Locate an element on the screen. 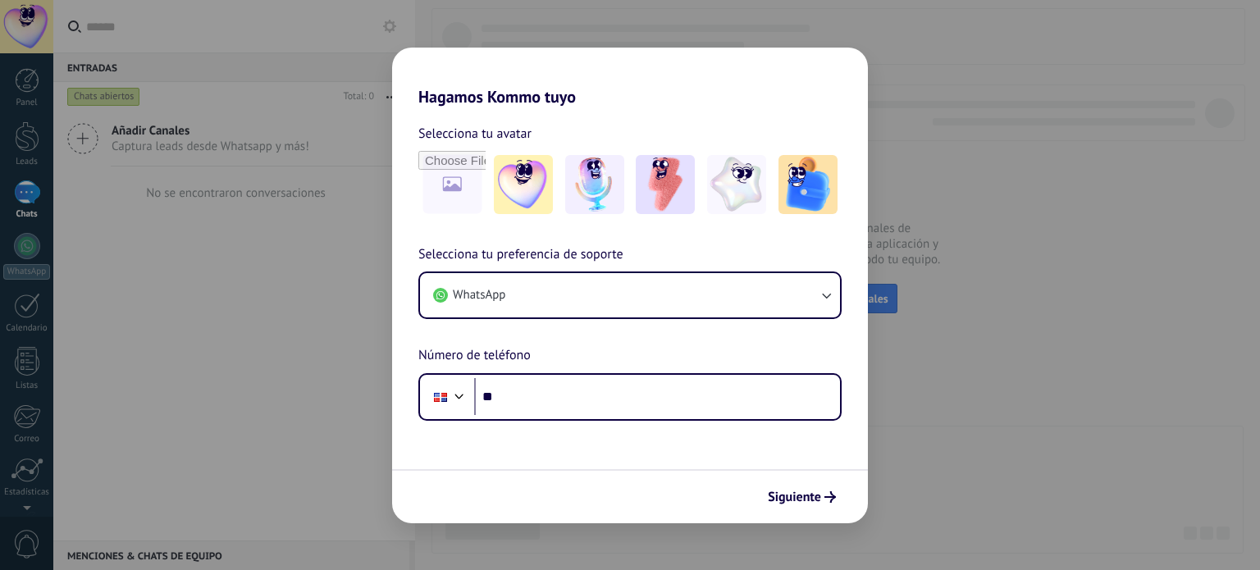  img: -3.jpeg is located at coordinates (665, 185).